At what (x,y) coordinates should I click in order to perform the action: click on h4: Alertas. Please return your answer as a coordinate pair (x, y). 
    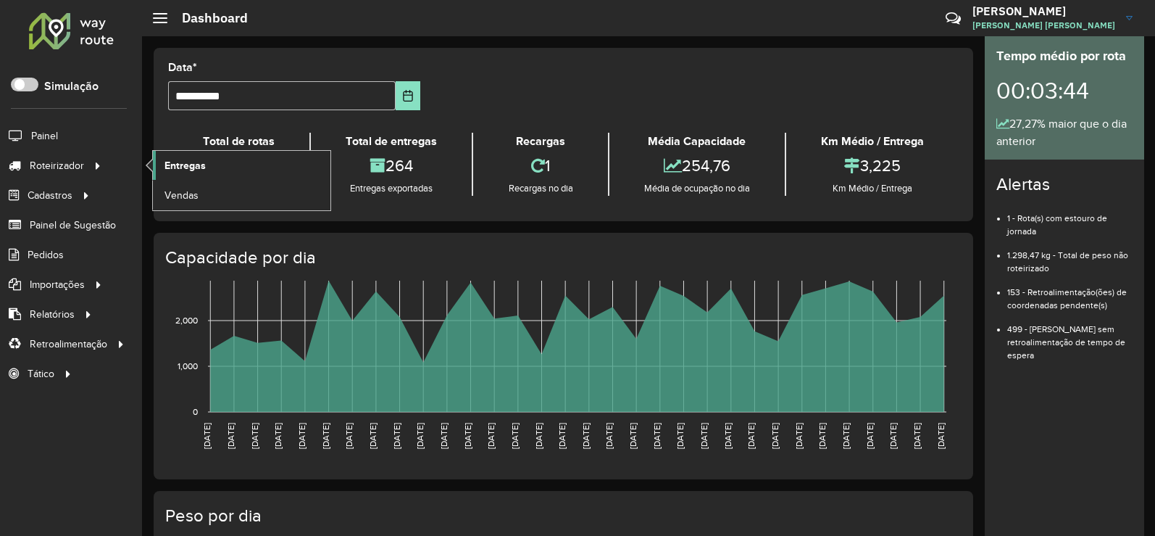
    Looking at the image, I should click on (1065, 184).